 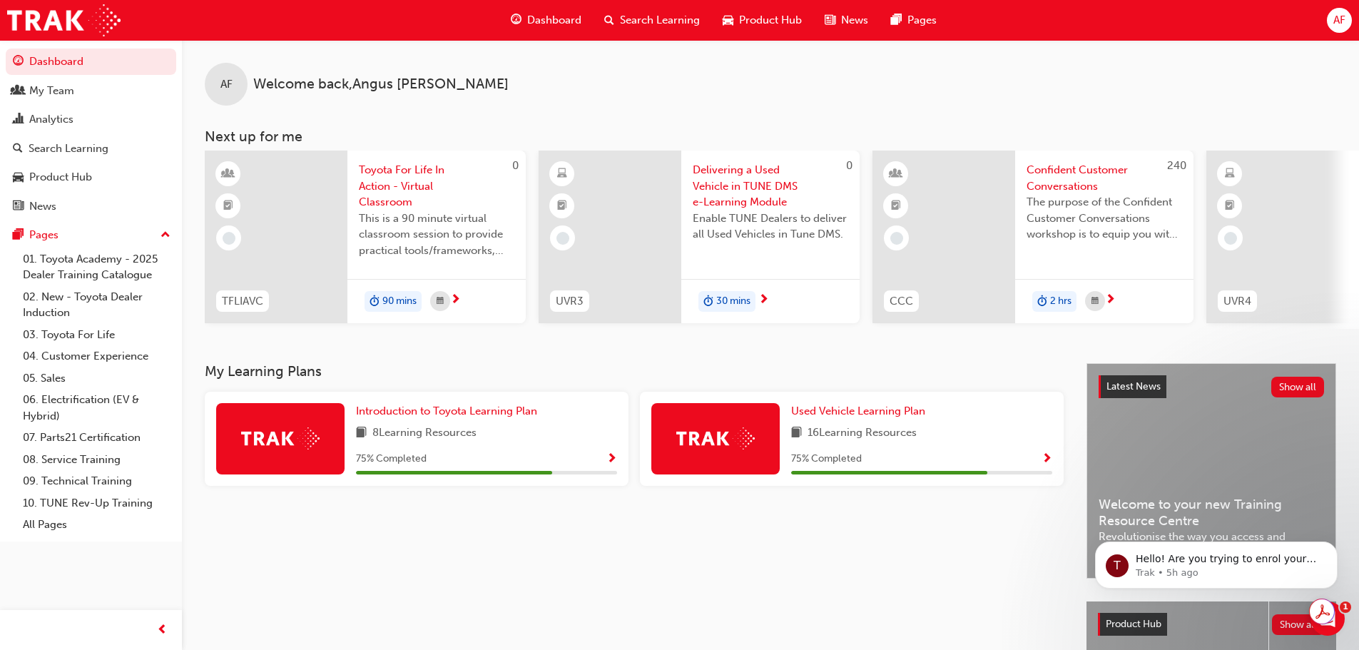 What do you see at coordinates (1212, 624) in the screenshot?
I see `a: Product HubShow all` at bounding box center [1212, 624].